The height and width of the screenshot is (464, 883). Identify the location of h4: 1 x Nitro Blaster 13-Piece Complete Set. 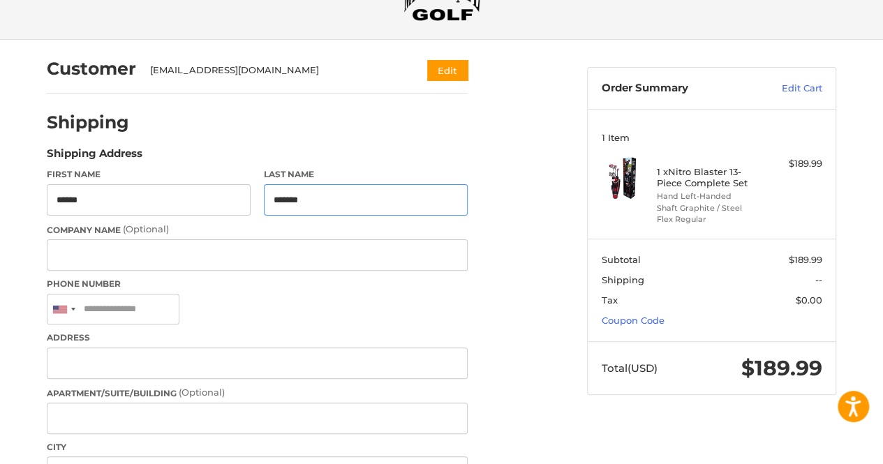
(710, 177).